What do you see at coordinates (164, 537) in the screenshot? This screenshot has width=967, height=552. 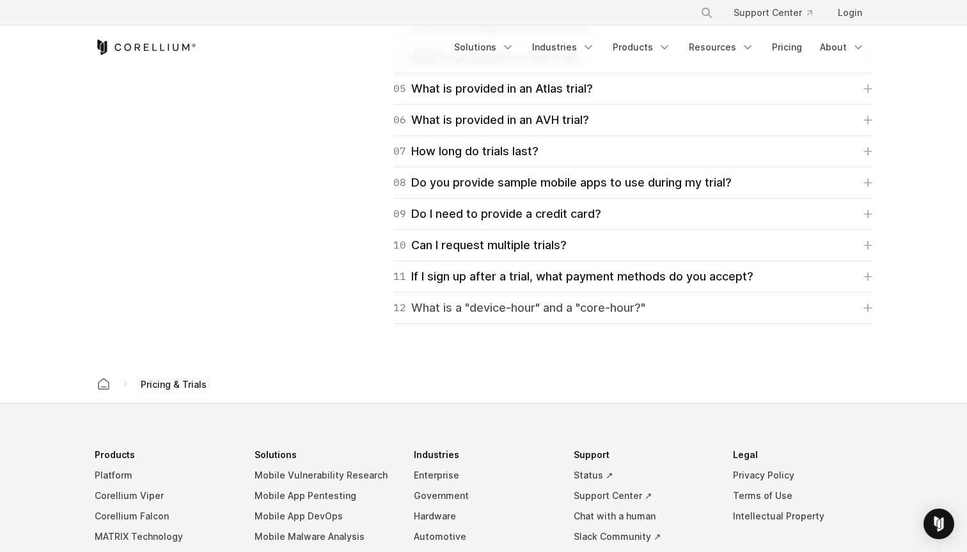 I see `a: MATRIX Technology` at bounding box center [164, 537].